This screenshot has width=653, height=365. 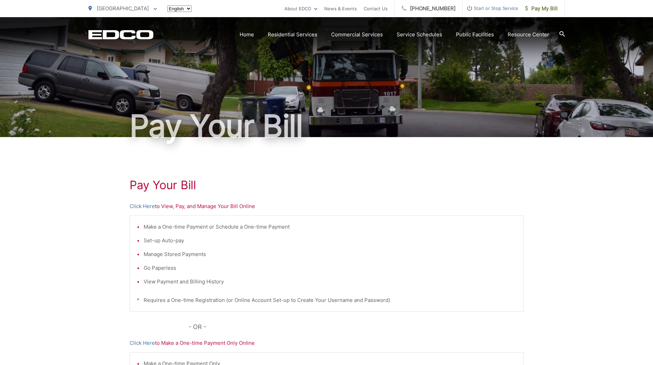 I want to click on a: About EDCO, so click(x=301, y=9).